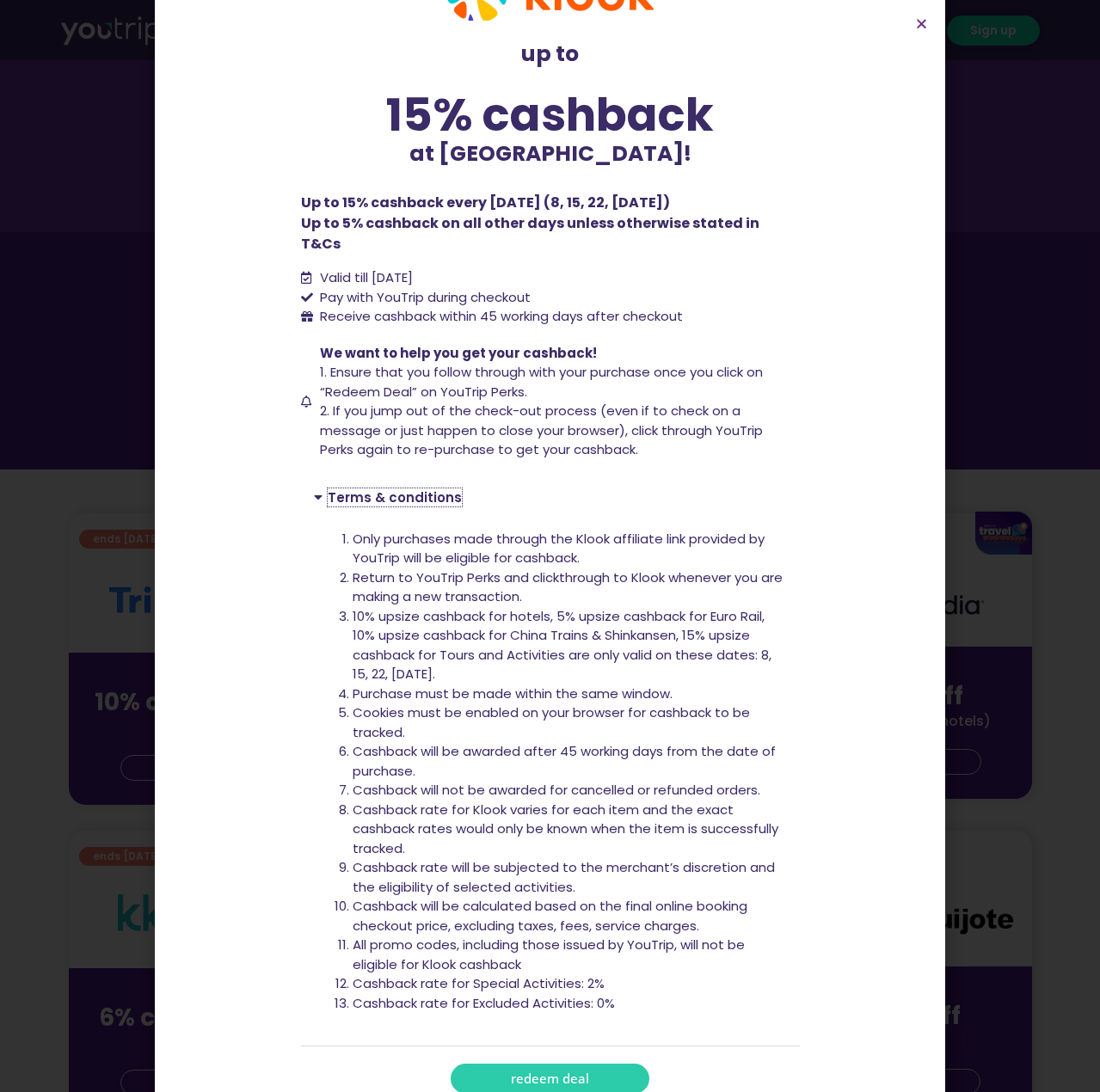 This screenshot has width=1100, height=1092. I want to click on span: Pay with YouTrip during checkout, so click(423, 297).